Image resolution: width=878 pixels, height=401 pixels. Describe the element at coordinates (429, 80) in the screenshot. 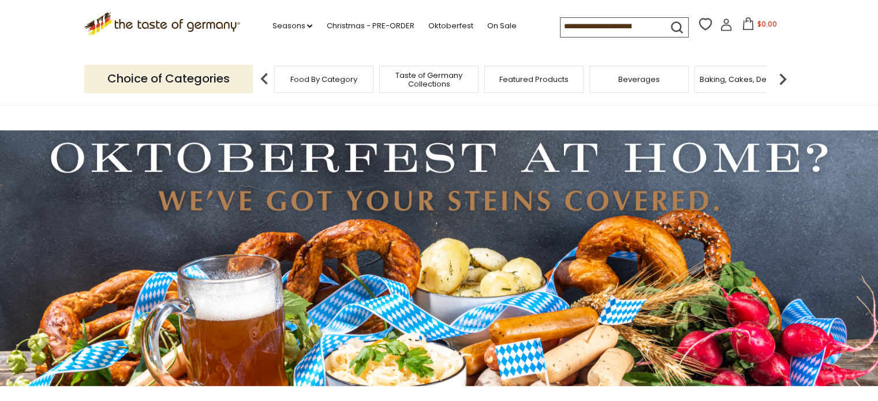

I see `span: Taste of Germany Collections` at that location.